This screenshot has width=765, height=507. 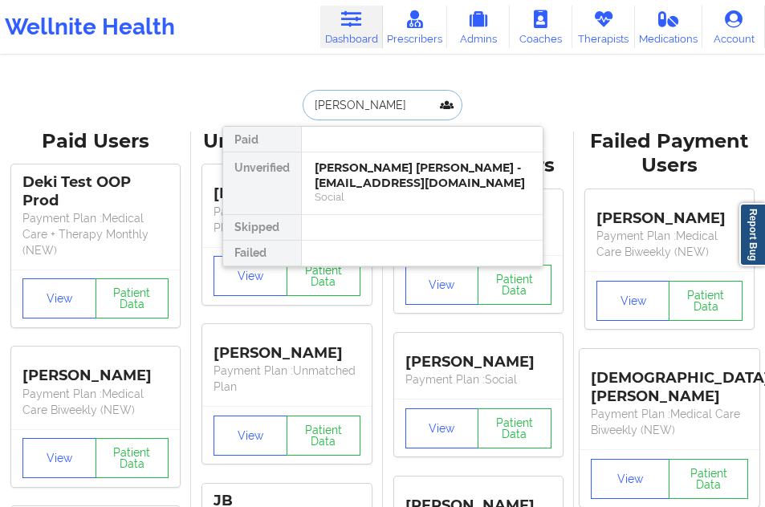 What do you see at coordinates (478, 26) in the screenshot?
I see `a: Admins` at bounding box center [478, 26].